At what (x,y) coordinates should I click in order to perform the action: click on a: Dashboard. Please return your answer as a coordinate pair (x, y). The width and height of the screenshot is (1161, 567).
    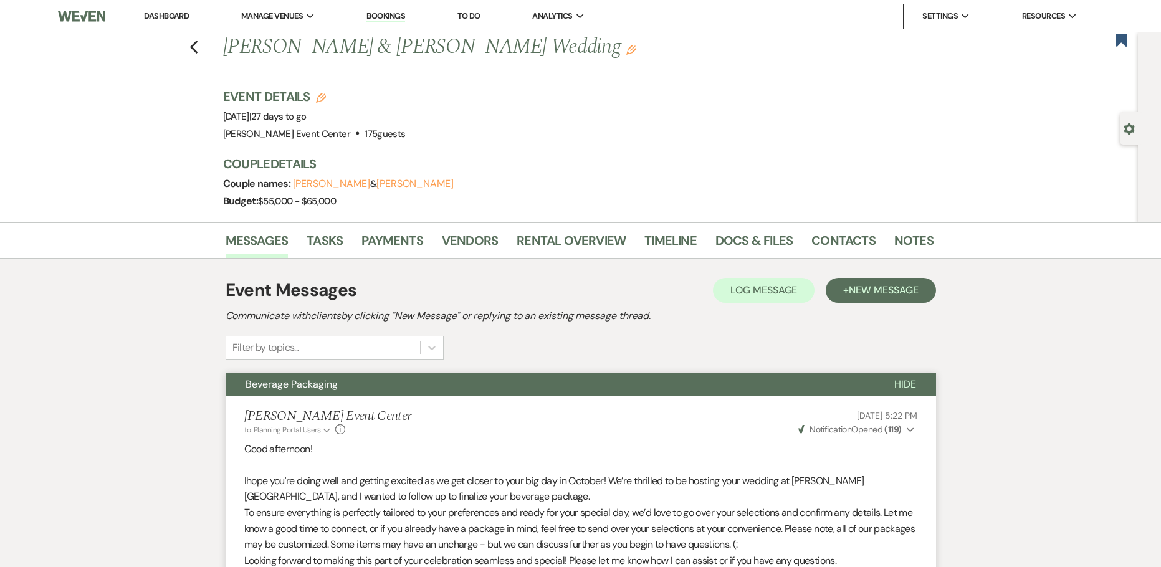
    Looking at the image, I should click on (166, 16).